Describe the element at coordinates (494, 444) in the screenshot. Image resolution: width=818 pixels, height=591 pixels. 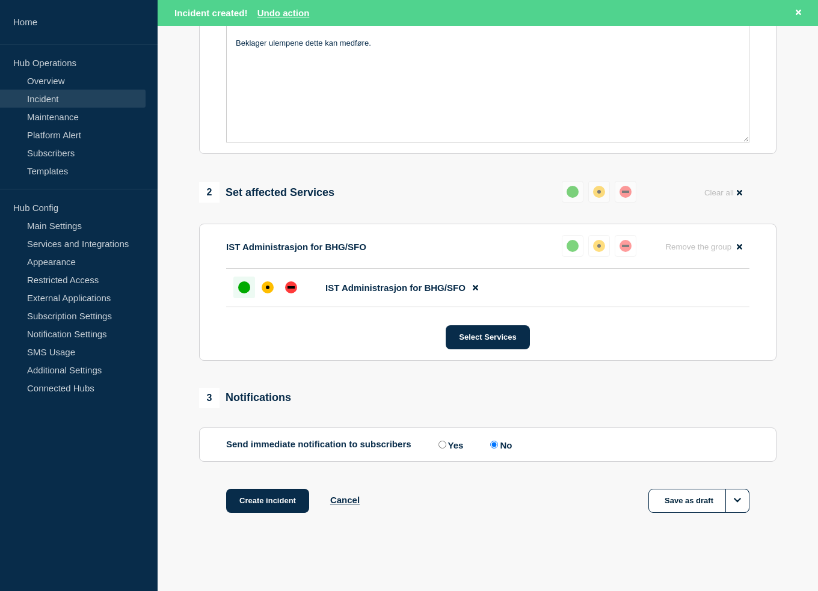
I see `input: No` at that location.